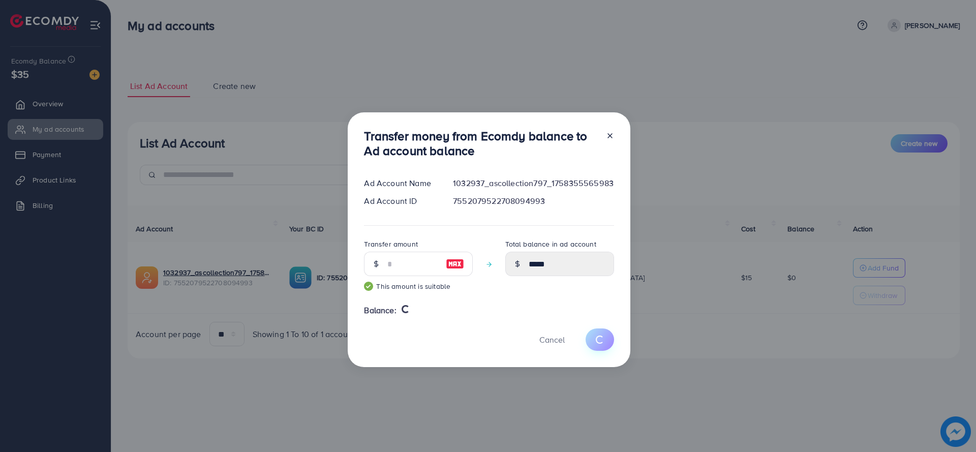 The image size is (976, 452). I want to click on small: This amount is suitable, so click(418, 286).